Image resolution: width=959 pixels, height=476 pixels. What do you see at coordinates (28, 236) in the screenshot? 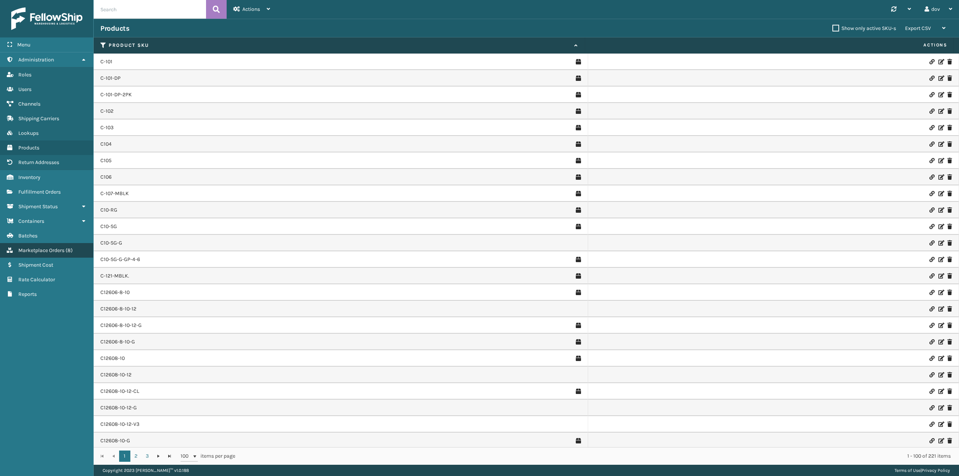
I see `span: Batches` at bounding box center [28, 236].